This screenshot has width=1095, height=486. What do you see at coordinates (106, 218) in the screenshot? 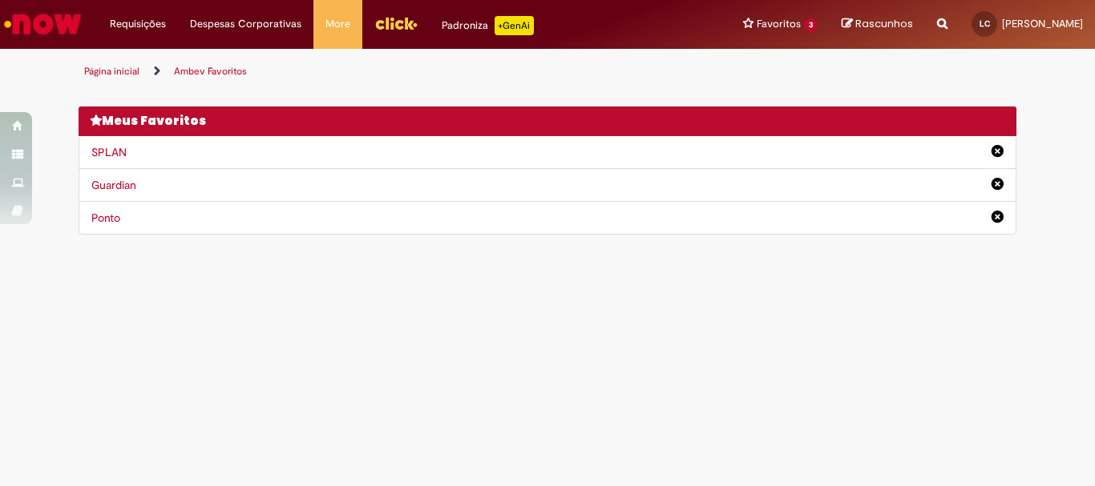
I see `a: Ponto` at bounding box center [106, 218].